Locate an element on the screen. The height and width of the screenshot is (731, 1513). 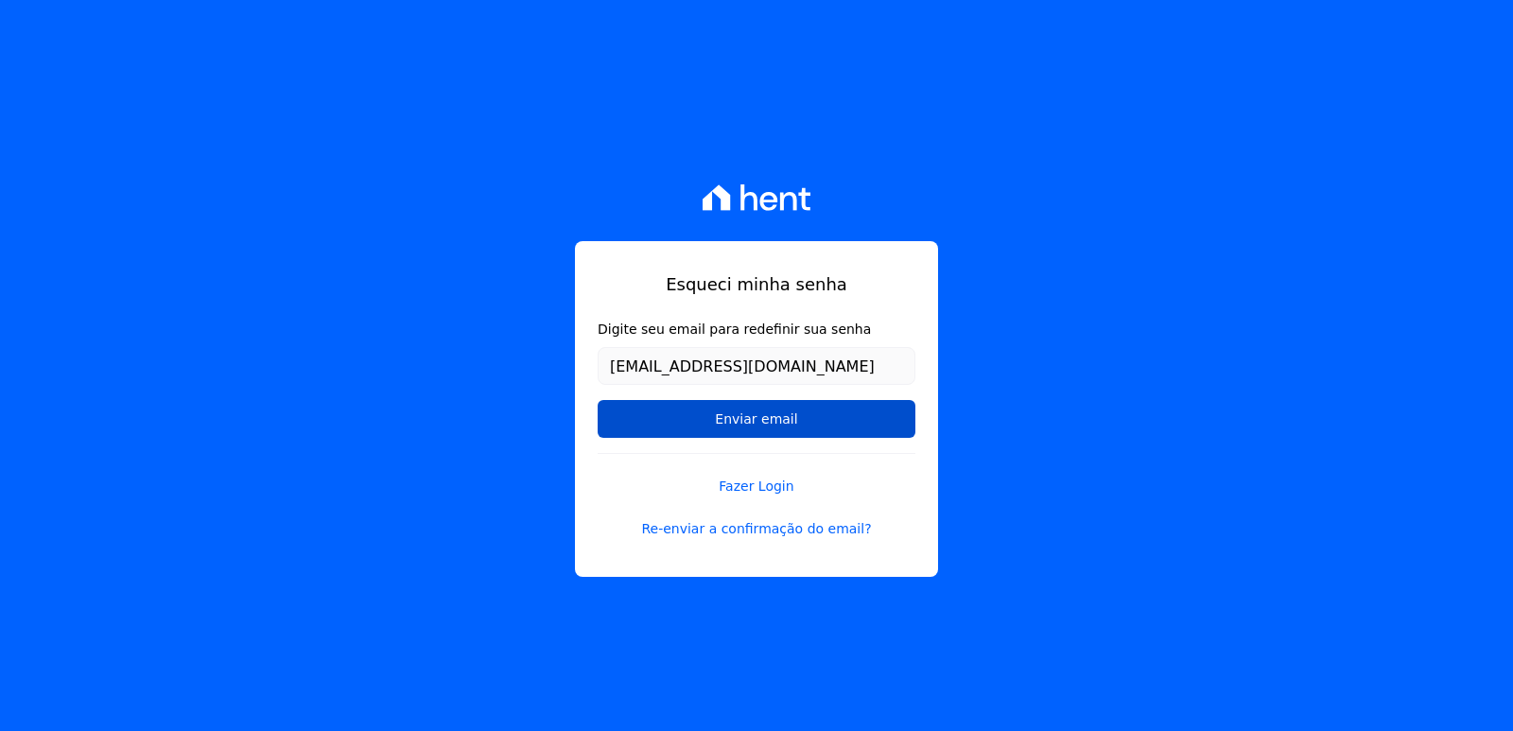
h1: Esqueci minha senha is located at coordinates (757, 284).